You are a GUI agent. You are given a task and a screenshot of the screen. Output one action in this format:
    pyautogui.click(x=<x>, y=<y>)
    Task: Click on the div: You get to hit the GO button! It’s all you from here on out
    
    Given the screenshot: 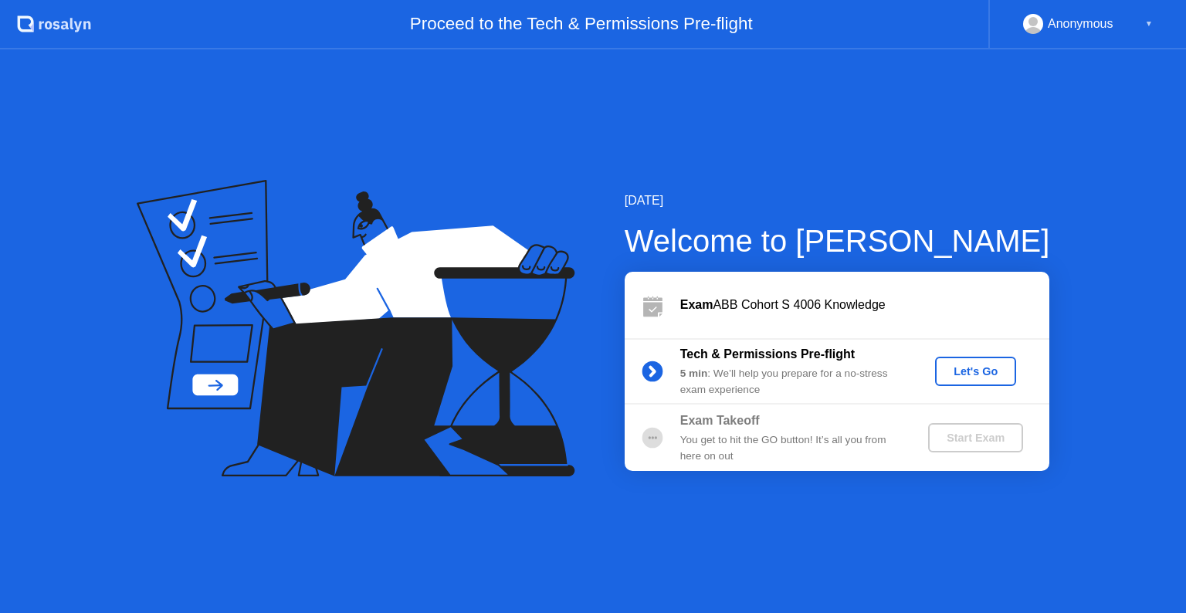 What is the action you would take?
    pyautogui.click(x=791, y=448)
    